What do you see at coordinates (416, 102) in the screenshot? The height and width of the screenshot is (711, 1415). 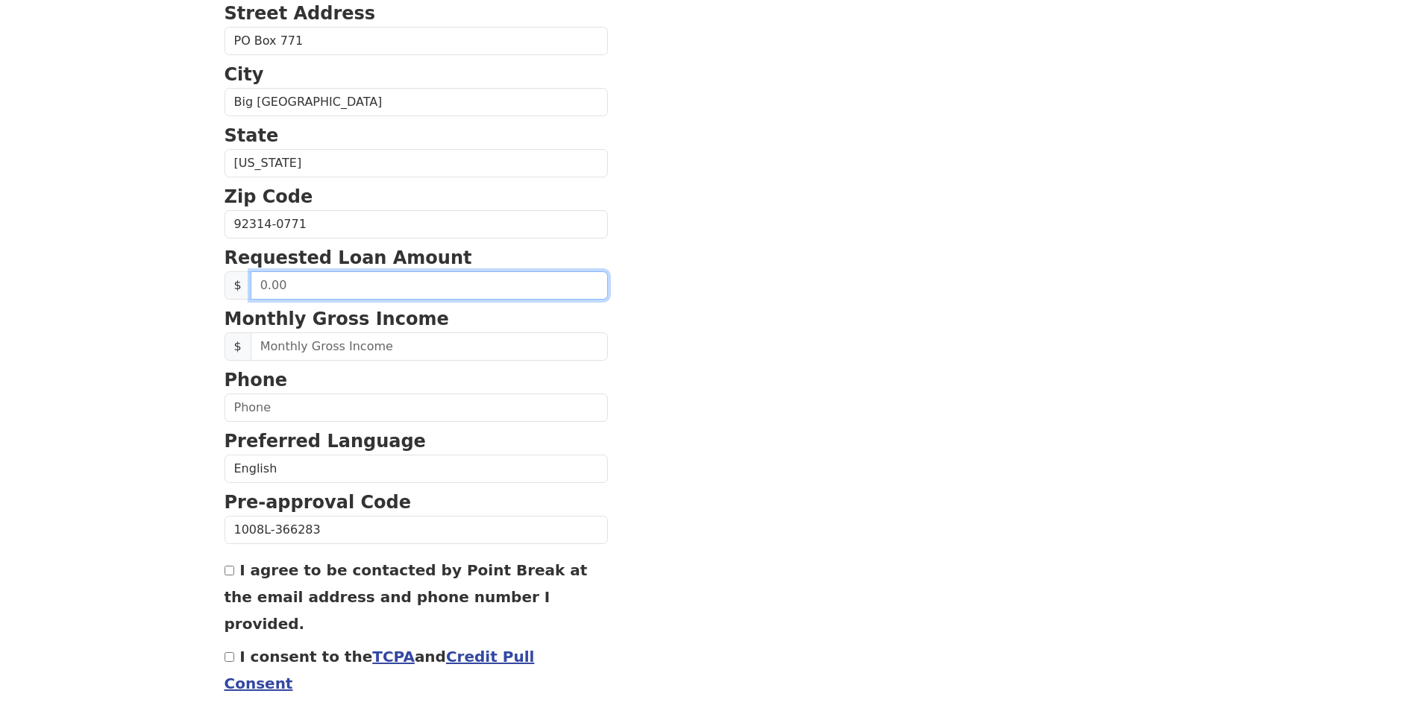 I see `input: City` at bounding box center [416, 102].